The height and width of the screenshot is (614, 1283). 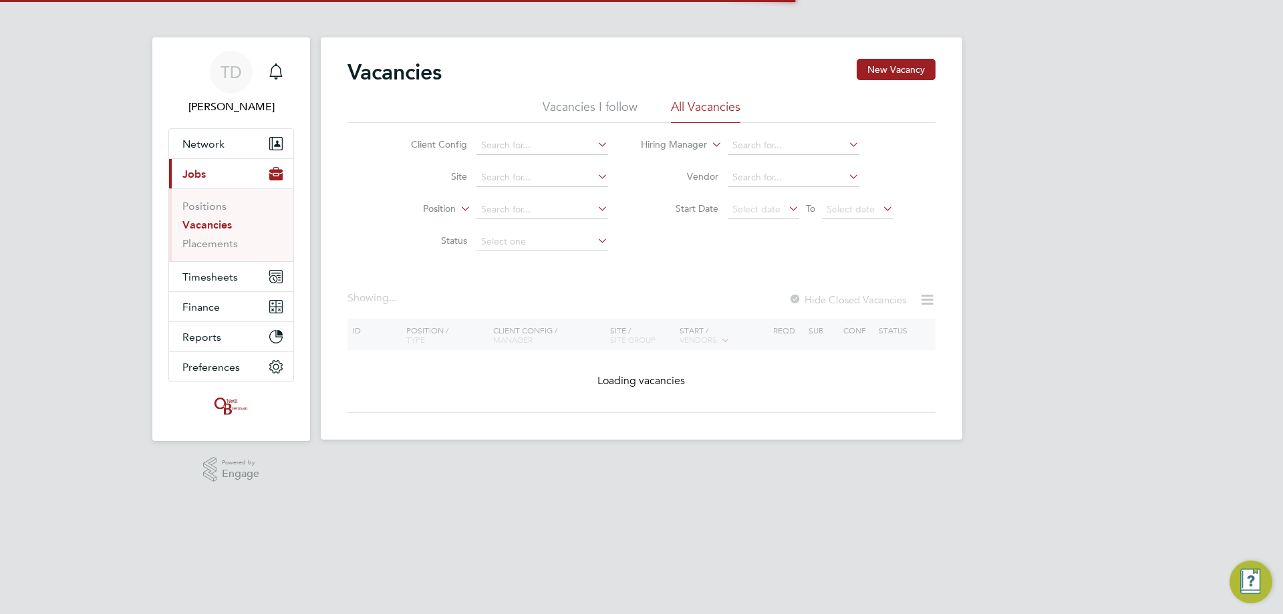 I want to click on input: Select one, so click(x=542, y=242).